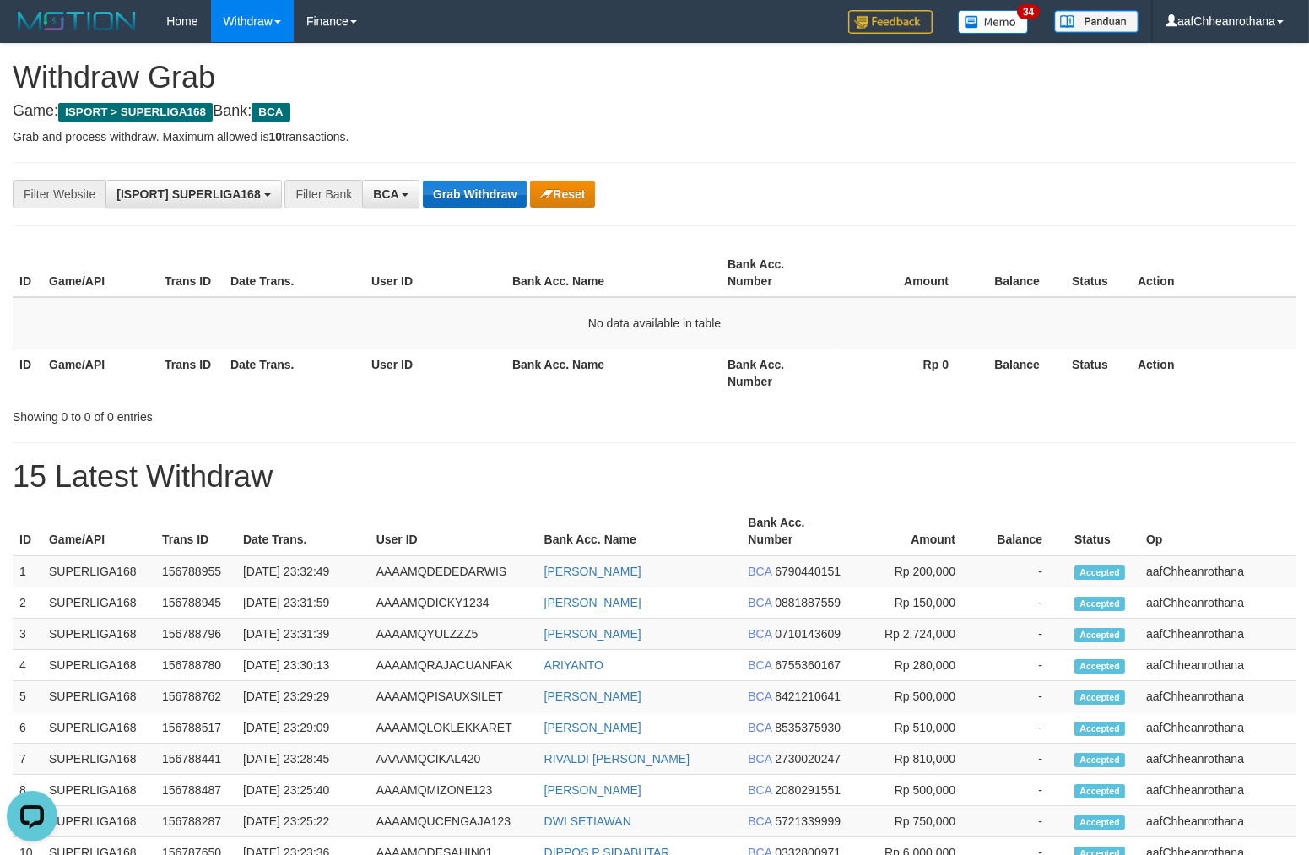 Image resolution: width=1309 pixels, height=855 pixels. Describe the element at coordinates (1028, 12) in the screenshot. I see `span: 34` at that location.